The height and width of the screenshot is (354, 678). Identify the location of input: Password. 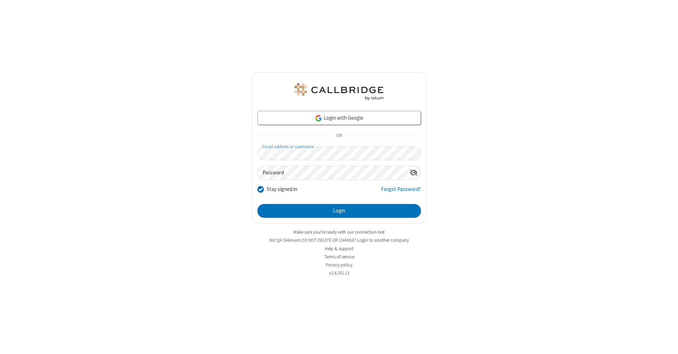
(332, 173).